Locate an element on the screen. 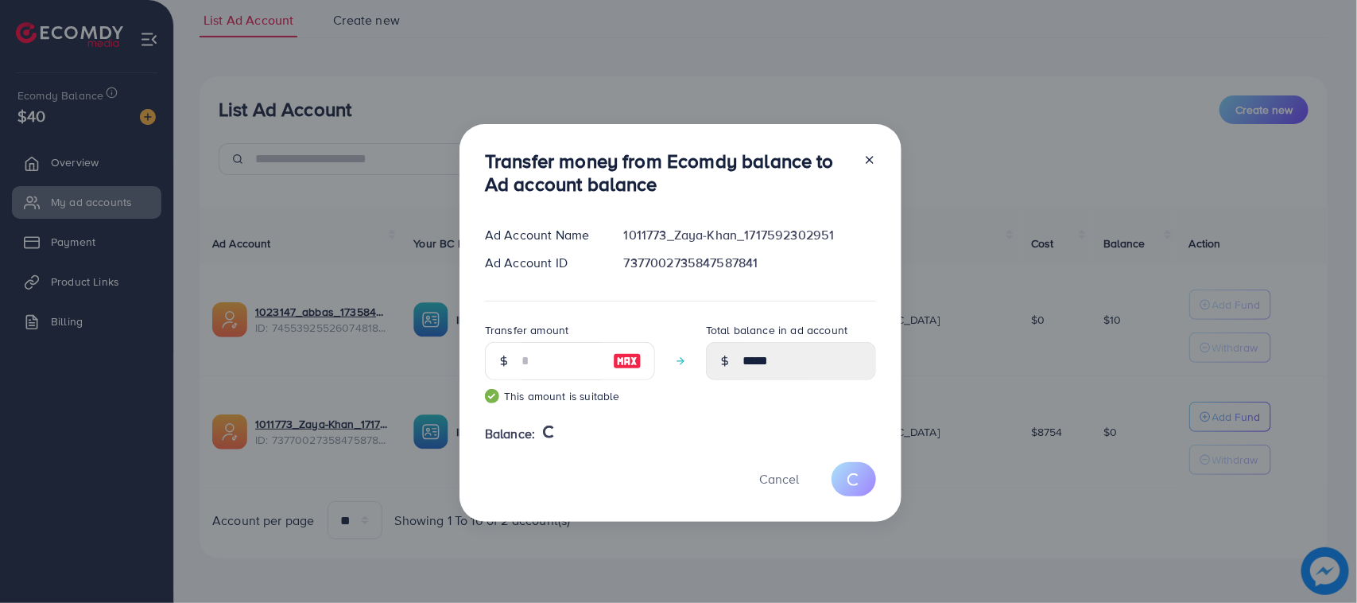 This screenshot has height=603, width=1357. div: Ad Account Name is located at coordinates (542, 235).